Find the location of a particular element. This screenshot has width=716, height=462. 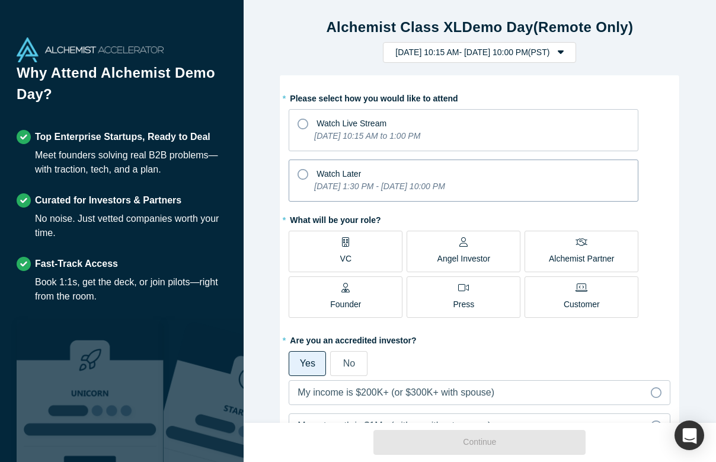

strong: Alchemist Class XL Demo Day (Remote Only) is located at coordinates (480, 27).